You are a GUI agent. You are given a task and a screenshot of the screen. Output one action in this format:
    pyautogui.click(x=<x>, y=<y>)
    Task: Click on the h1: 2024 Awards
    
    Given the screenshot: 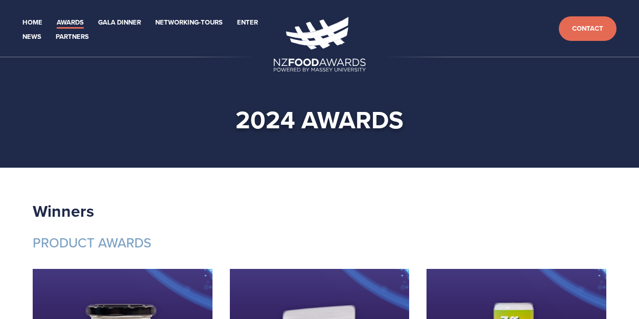 What is the action you would take?
    pyautogui.click(x=319, y=119)
    